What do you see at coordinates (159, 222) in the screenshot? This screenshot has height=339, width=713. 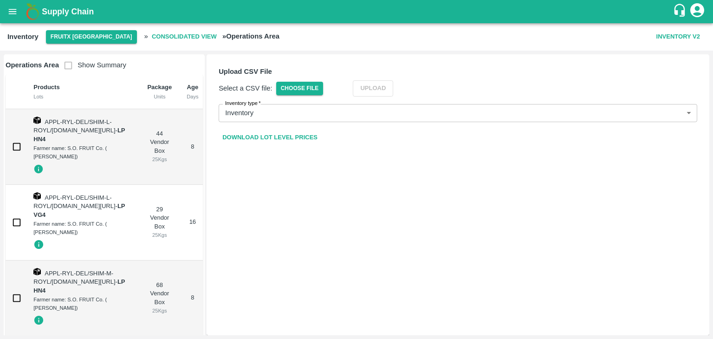 I see `div: 29 Vendor Box` at bounding box center [159, 222].